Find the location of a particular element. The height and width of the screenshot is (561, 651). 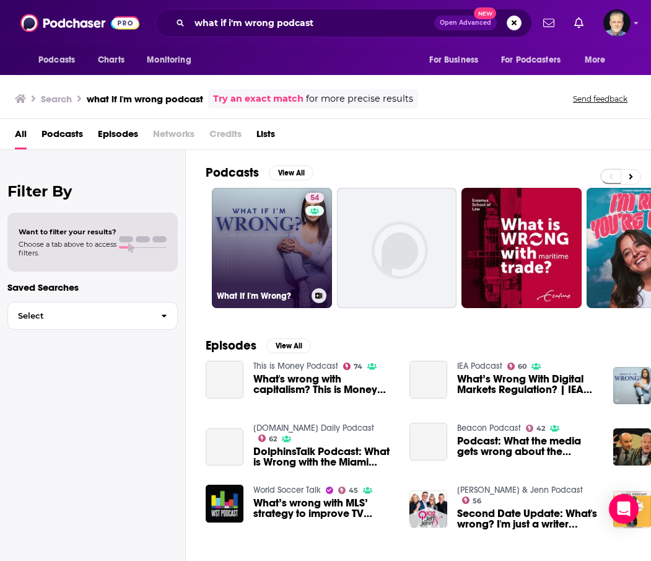

span: Lists is located at coordinates (266, 136).